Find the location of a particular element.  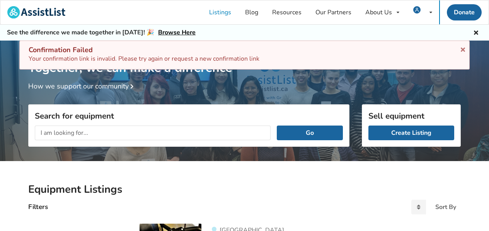

a: Donate is located at coordinates (465, 12).